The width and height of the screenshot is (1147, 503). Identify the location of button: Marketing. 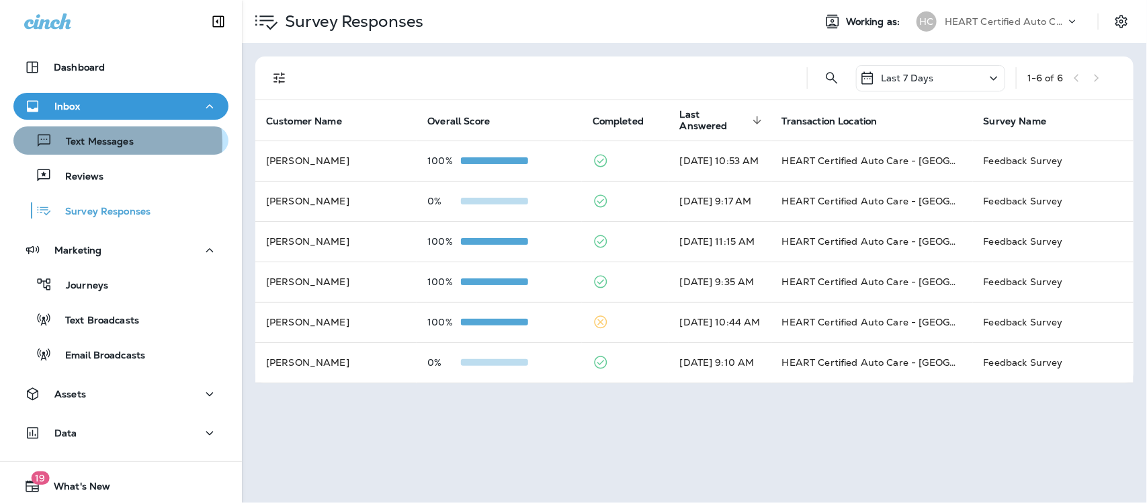
(121, 250).